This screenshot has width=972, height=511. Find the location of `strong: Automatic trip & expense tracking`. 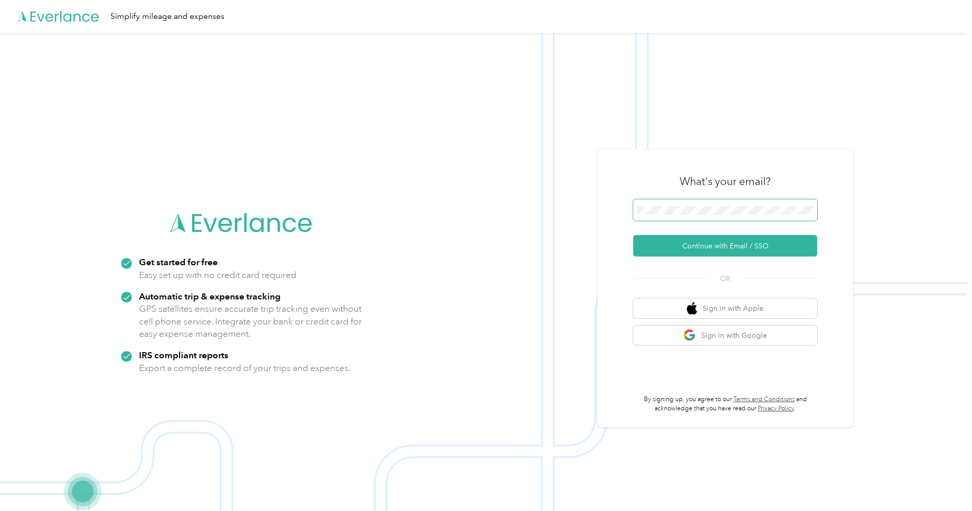

strong: Automatic trip & expense tracking is located at coordinates (209, 296).